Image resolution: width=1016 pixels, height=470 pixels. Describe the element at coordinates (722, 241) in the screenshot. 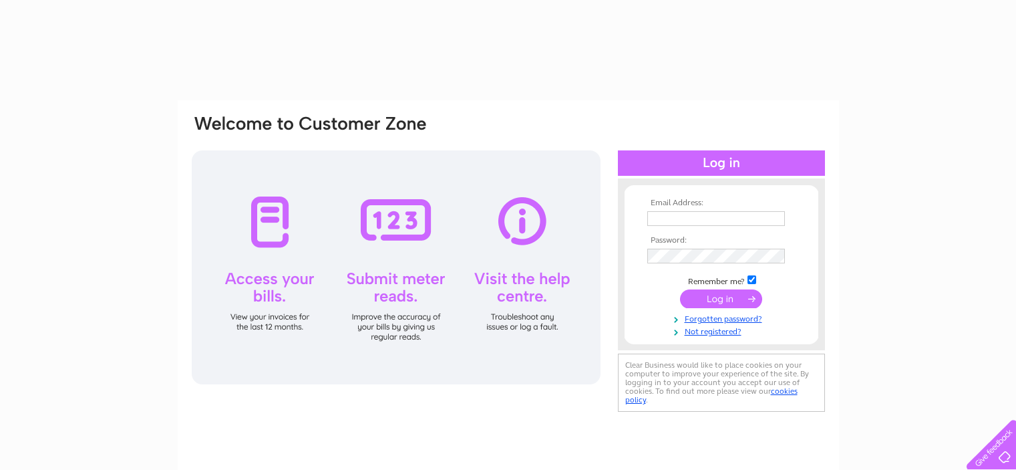

I see `th: Password:` at that location.